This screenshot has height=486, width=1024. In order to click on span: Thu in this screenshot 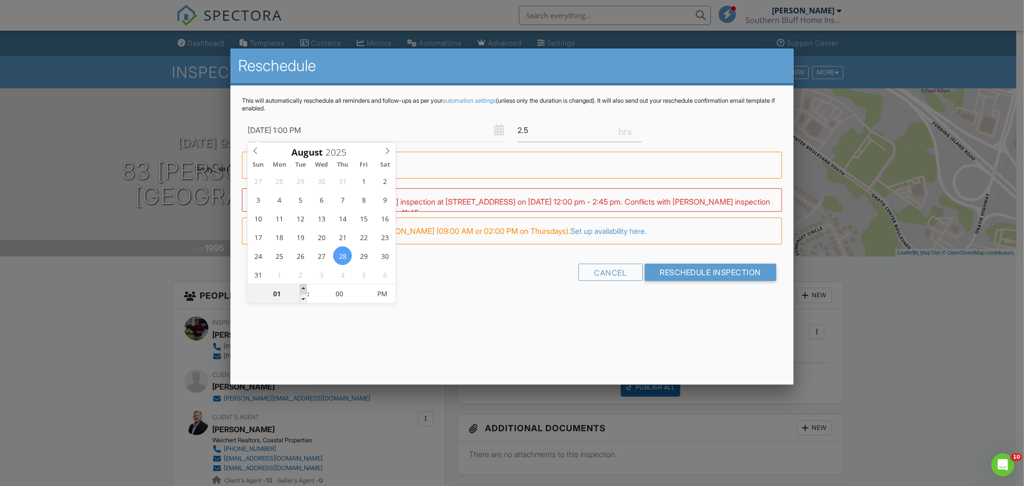, I will do `click(343, 165)`.